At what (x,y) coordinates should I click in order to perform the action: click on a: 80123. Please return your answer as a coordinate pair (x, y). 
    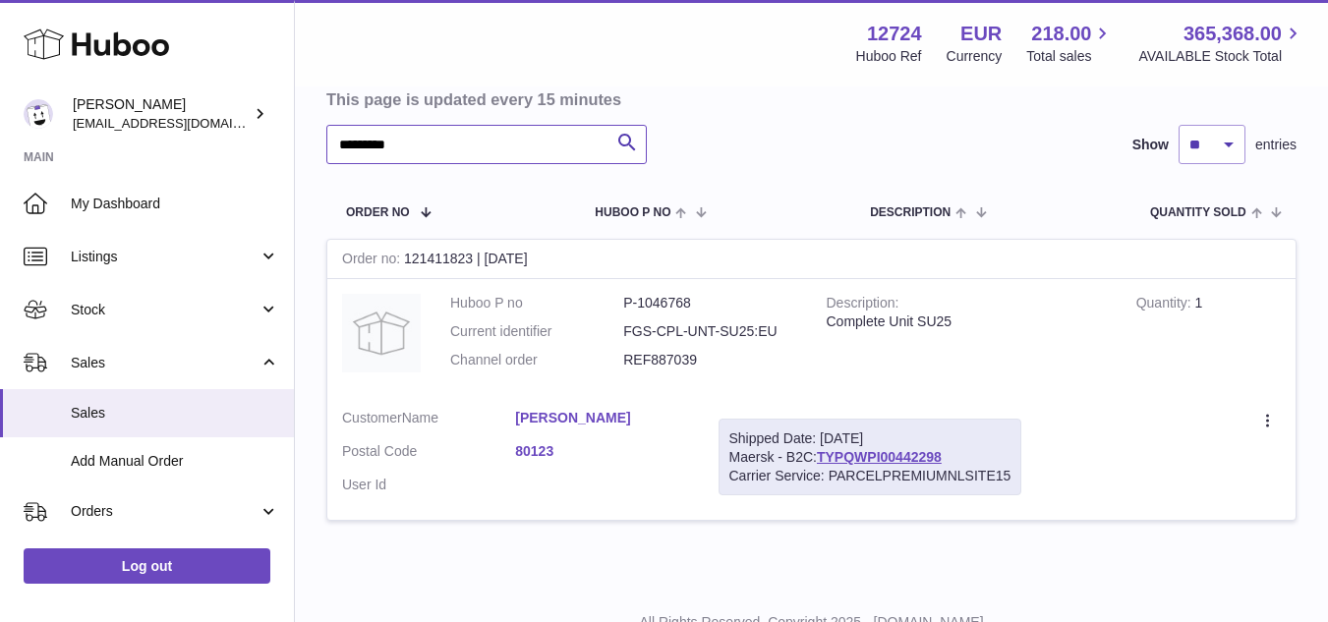
    Looking at the image, I should click on (602, 451).